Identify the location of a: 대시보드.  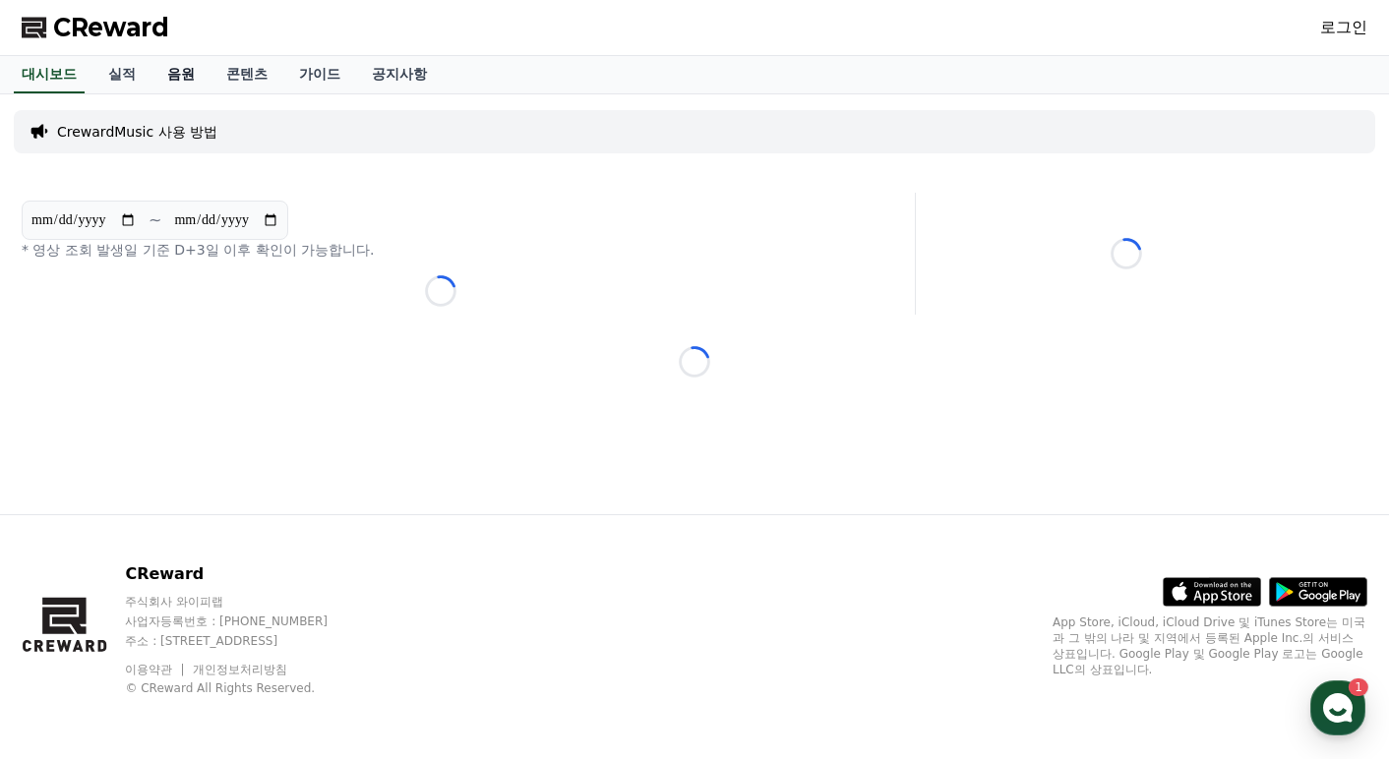
(49, 75).